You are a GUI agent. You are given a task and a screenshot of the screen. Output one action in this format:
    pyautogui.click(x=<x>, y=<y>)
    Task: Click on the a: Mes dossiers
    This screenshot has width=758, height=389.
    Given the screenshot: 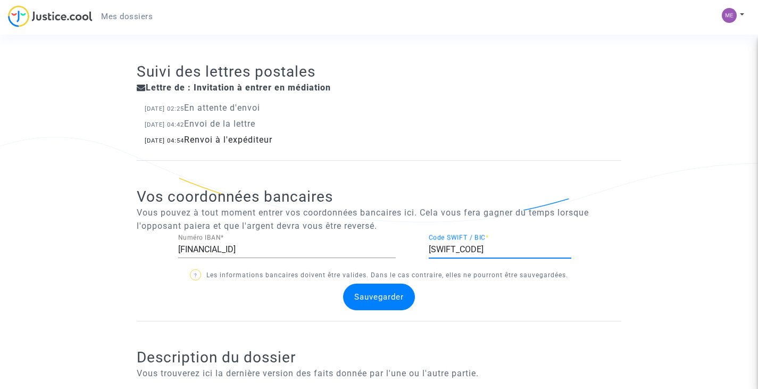 What is the action you would take?
    pyautogui.click(x=127, y=16)
    